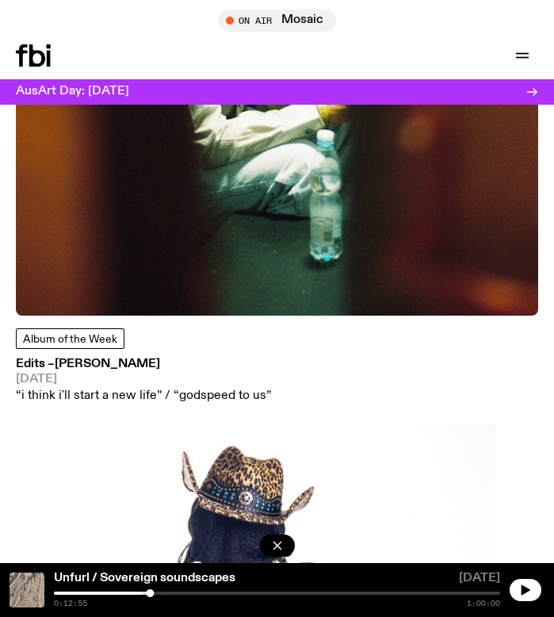 Image resolution: width=554 pixels, height=617 pixels. What do you see at coordinates (144, 396) in the screenshot?
I see `p: “i think i'll start a new life” / “godspeed to us”` at bounding box center [144, 396].